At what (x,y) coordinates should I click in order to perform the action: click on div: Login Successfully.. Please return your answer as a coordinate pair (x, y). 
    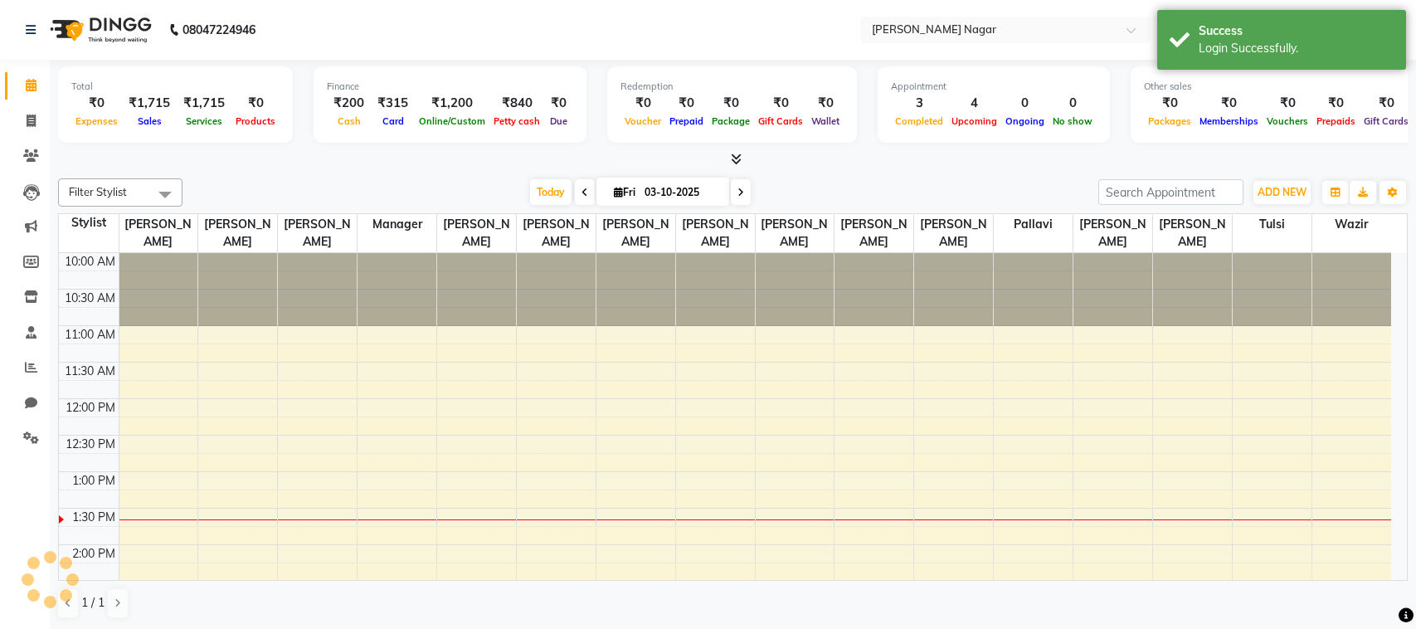
    Looking at the image, I should click on (1296, 48).